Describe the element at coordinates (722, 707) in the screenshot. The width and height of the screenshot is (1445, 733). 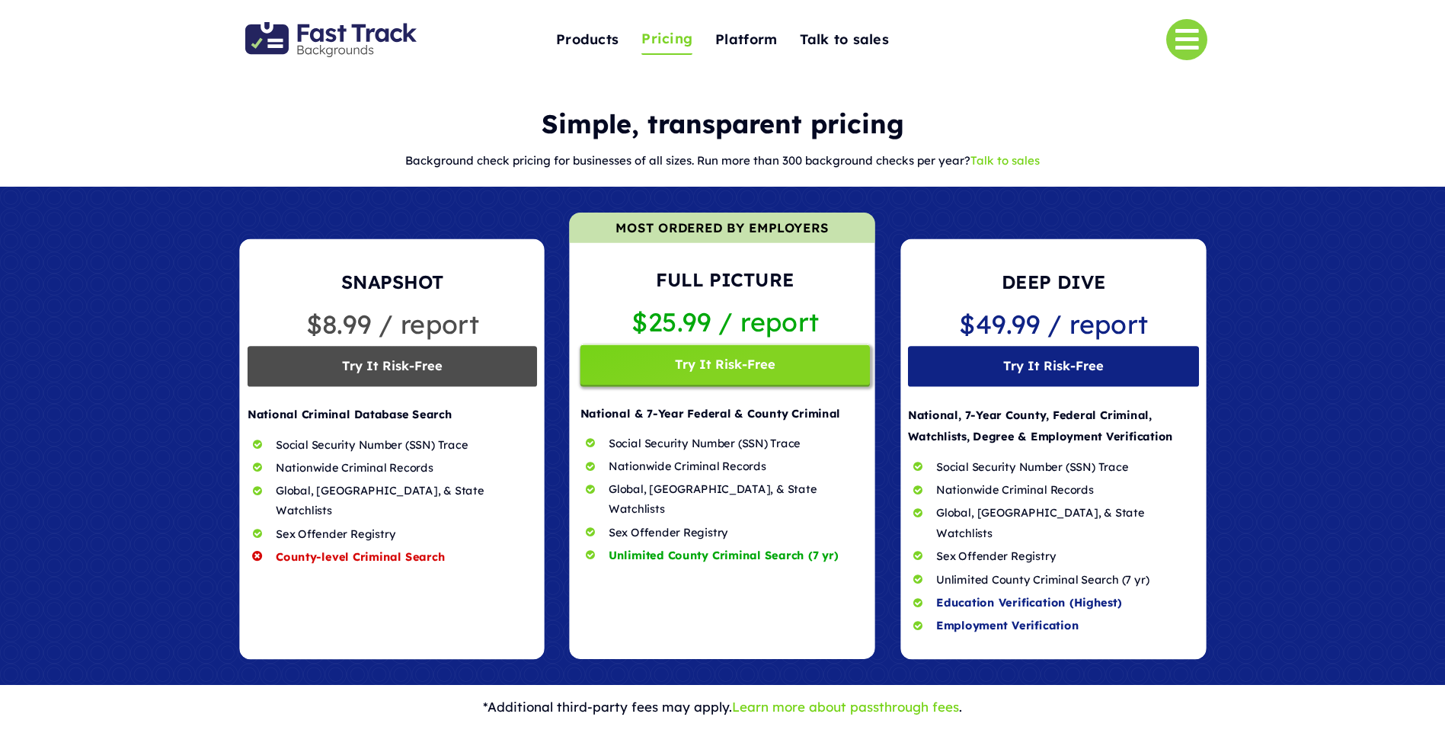
I see `p: *Additional third-party fees may apply. .` at that location.